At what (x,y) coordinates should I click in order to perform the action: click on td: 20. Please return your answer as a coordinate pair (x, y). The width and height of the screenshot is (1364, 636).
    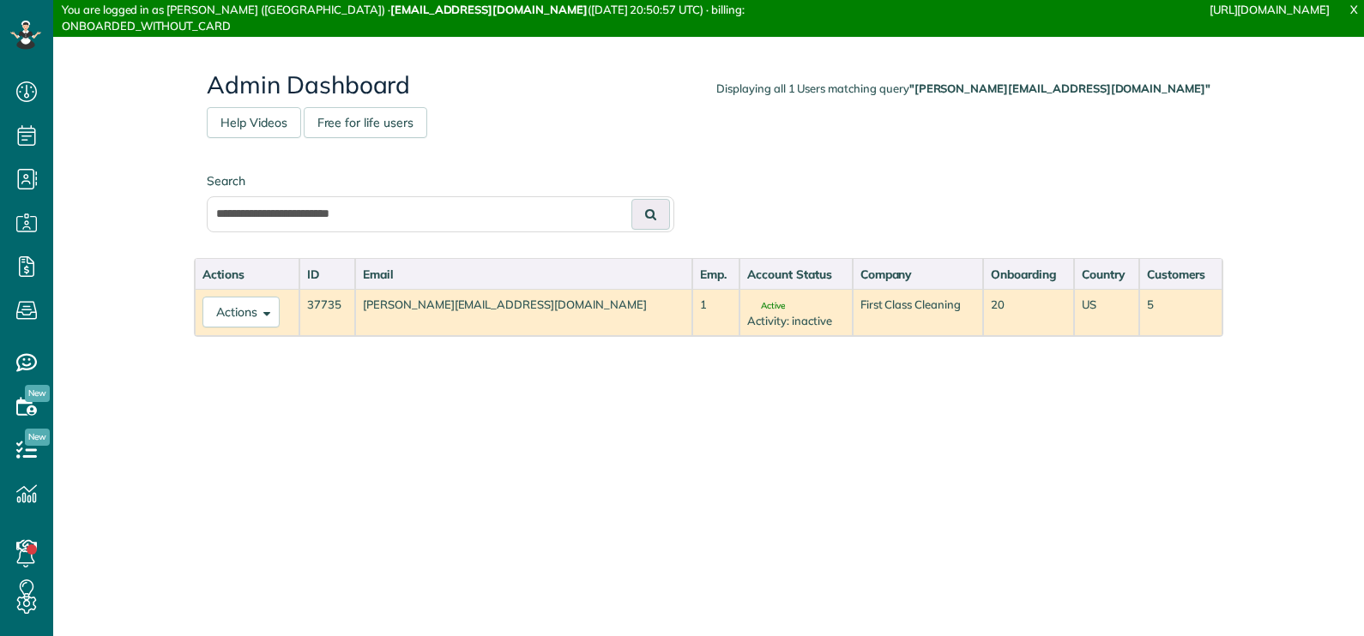
    Looking at the image, I should click on (1028, 312).